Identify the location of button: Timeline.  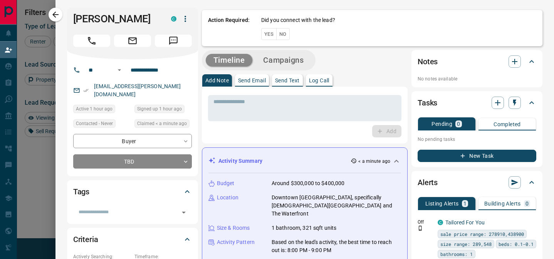
(229, 60).